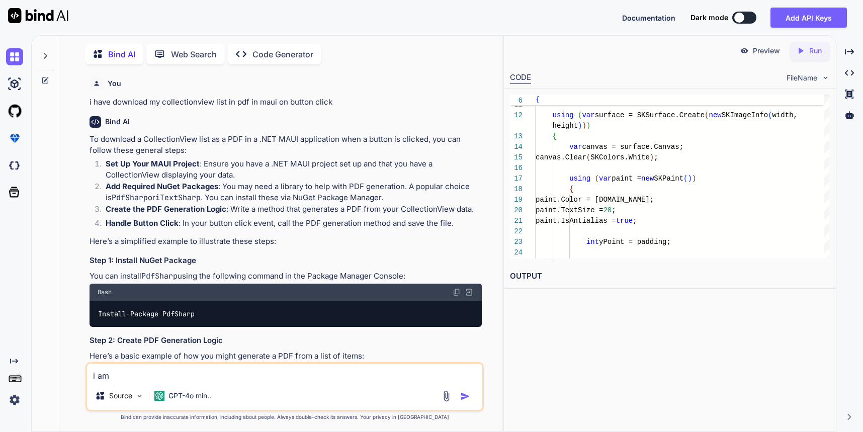 Image resolution: width=863 pixels, height=432 pixels. Describe the element at coordinates (15, 111) in the screenshot. I see `img: githubLight` at that location.